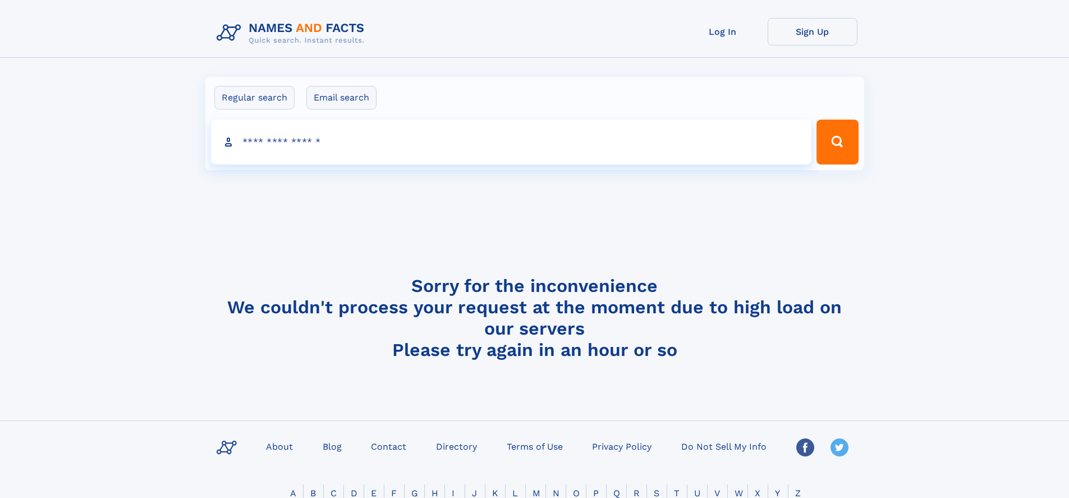  Describe the element at coordinates (511, 142) in the screenshot. I see `input: search input` at that location.